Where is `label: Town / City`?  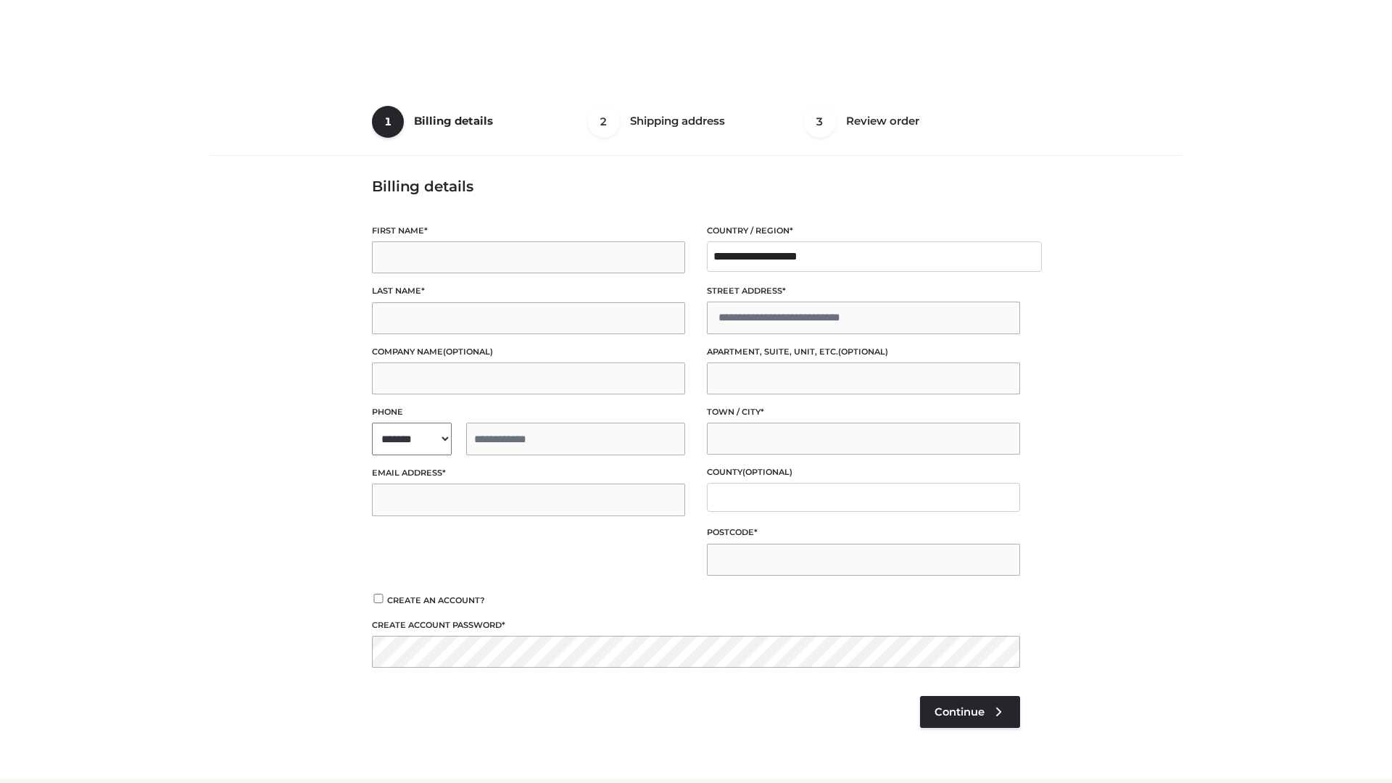
label: Town / City is located at coordinates (864, 412).